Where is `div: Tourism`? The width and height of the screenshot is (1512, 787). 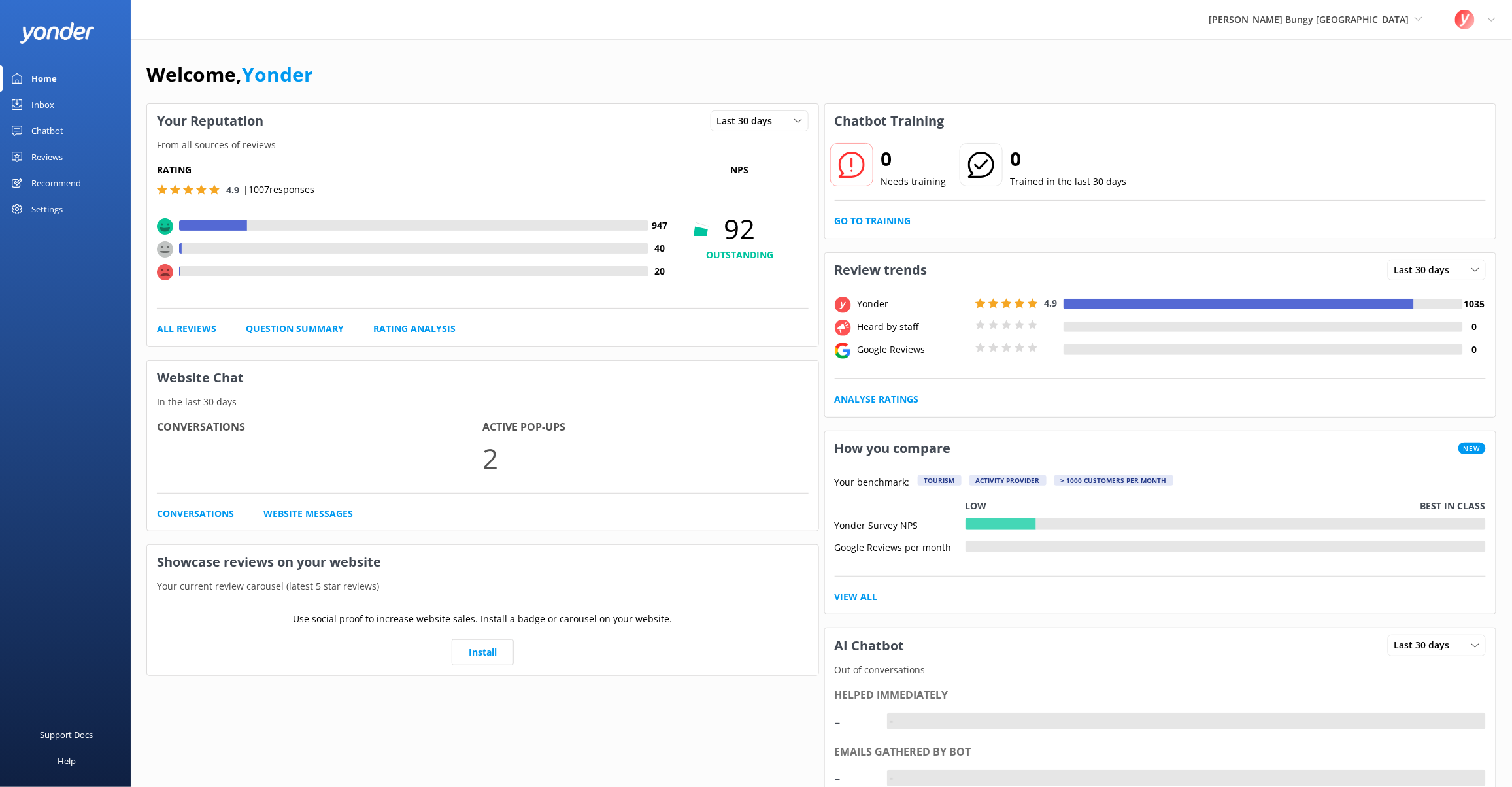
div: Tourism is located at coordinates (939, 480).